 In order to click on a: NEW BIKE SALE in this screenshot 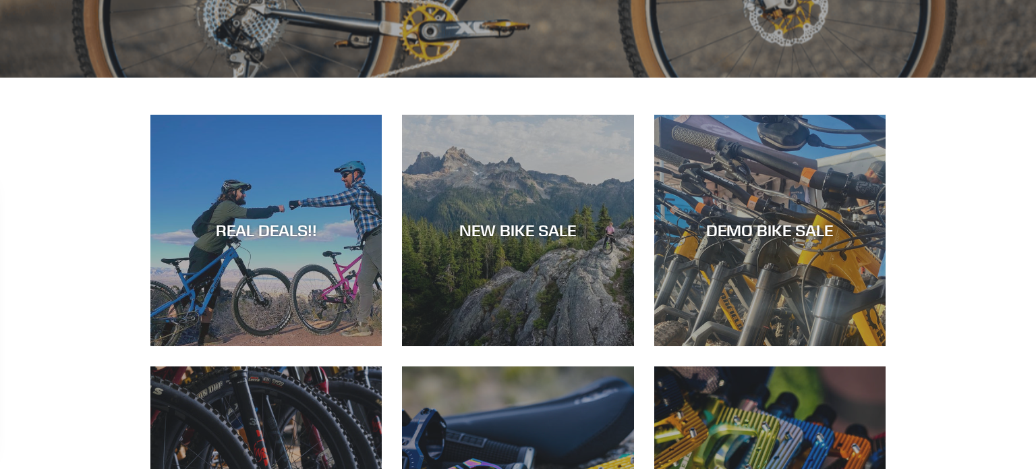, I will do `click(517, 230)`.